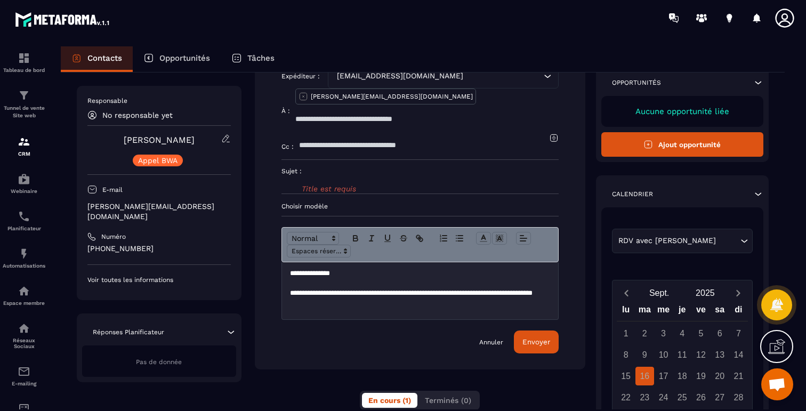 This screenshot has height=411, width=806. Describe the element at coordinates (24, 343) in the screenshot. I see `p: Réseaux Sociaux` at that location.